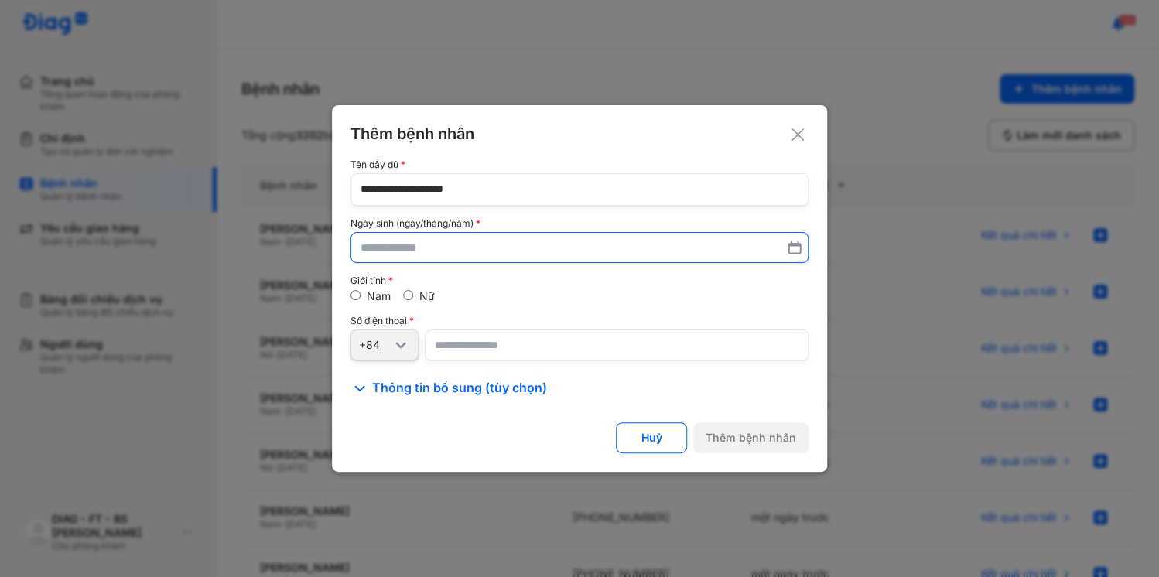  I want to click on div: Ngày sinh (ngày/tháng/năm), so click(580, 224).